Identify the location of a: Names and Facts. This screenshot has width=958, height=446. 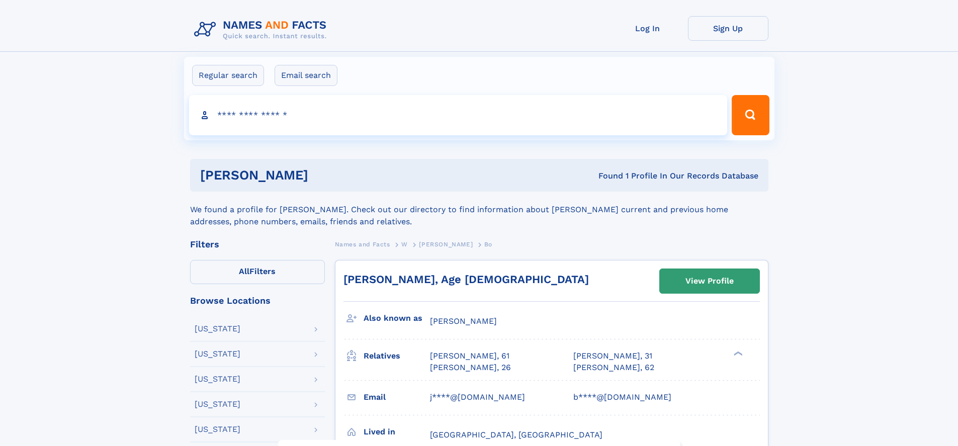
(363, 244).